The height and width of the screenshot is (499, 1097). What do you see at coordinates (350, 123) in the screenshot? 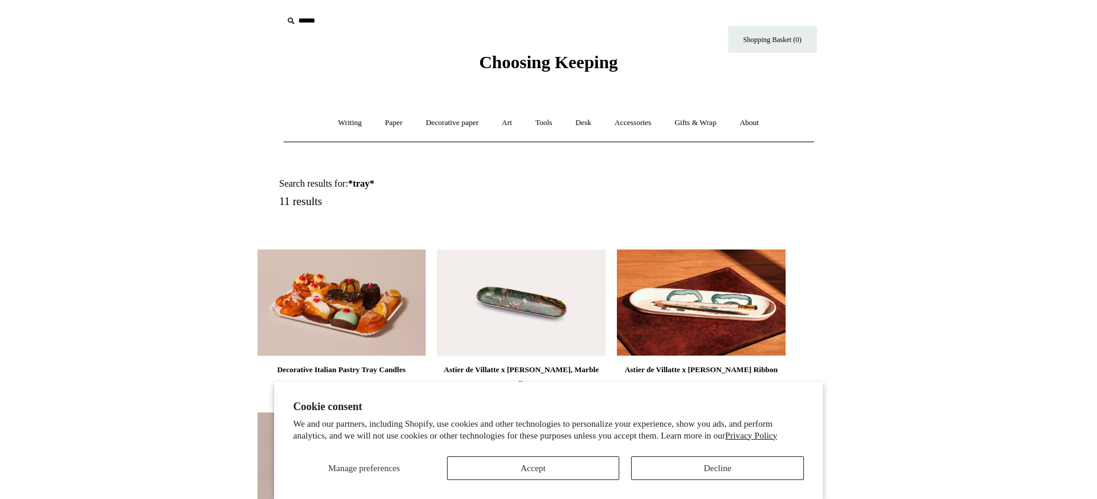
I see `a: Writing` at bounding box center [350, 123].